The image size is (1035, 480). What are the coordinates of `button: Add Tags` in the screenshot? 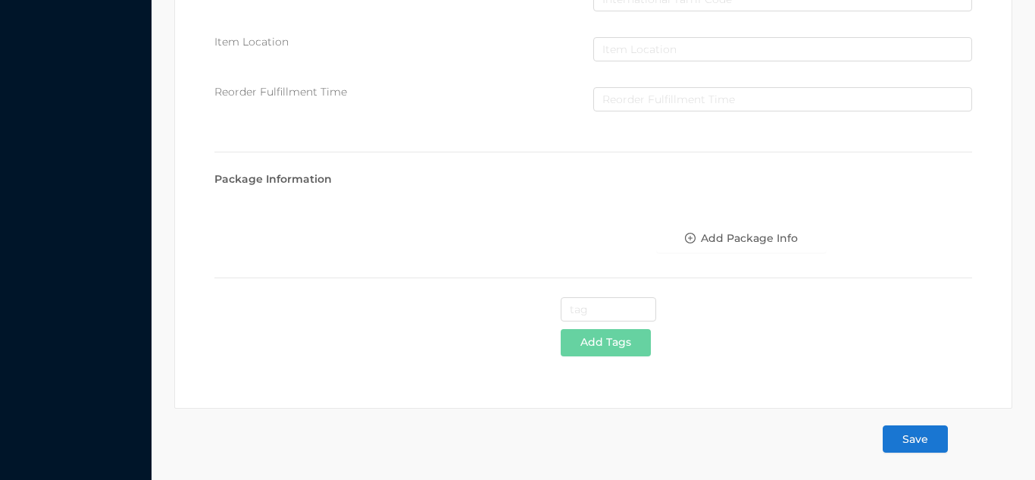 It's located at (606, 343).